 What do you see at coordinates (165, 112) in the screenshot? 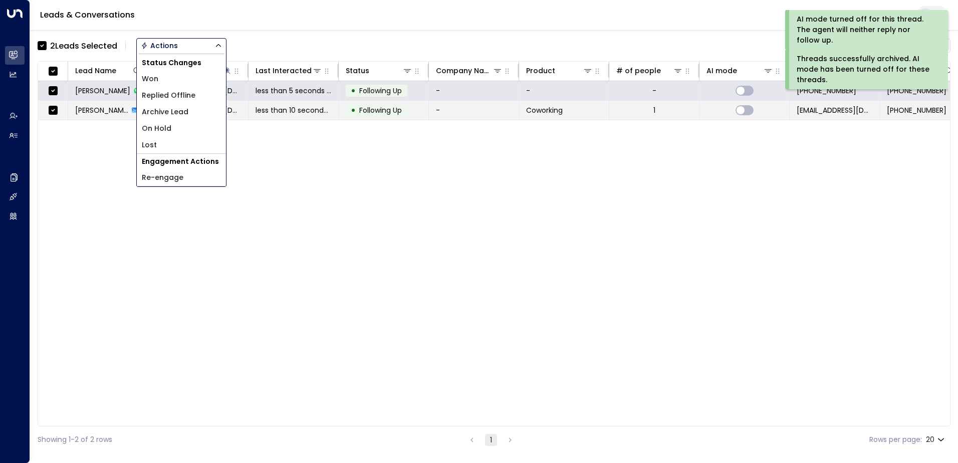
I see `span: Archive Lead` at bounding box center [165, 112].